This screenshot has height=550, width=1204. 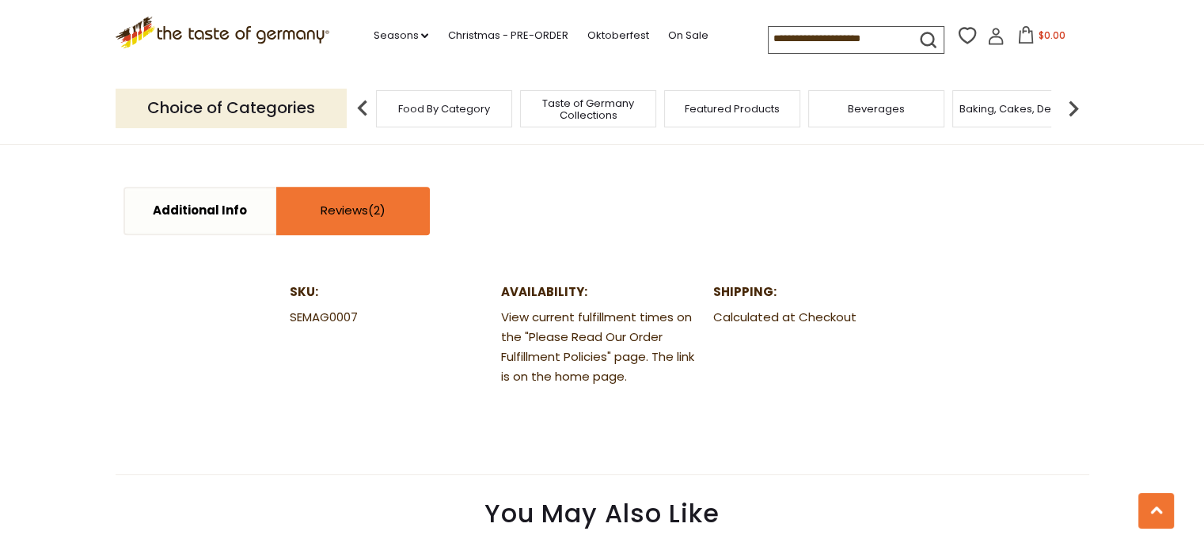 I want to click on span: Taste of Germany Collections, so click(x=588, y=109).